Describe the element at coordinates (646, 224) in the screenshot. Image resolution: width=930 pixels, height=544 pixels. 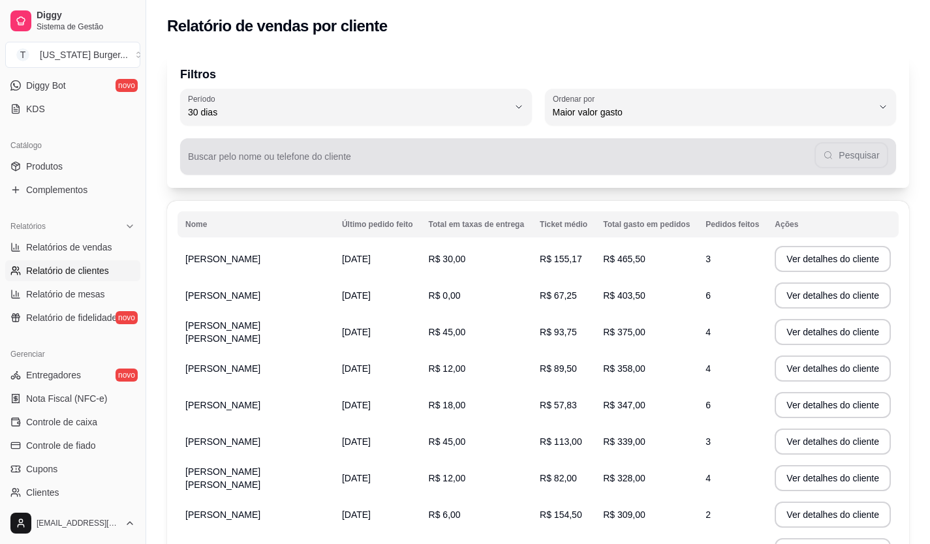
I see `th: Total gasto em pedidos` at that location.